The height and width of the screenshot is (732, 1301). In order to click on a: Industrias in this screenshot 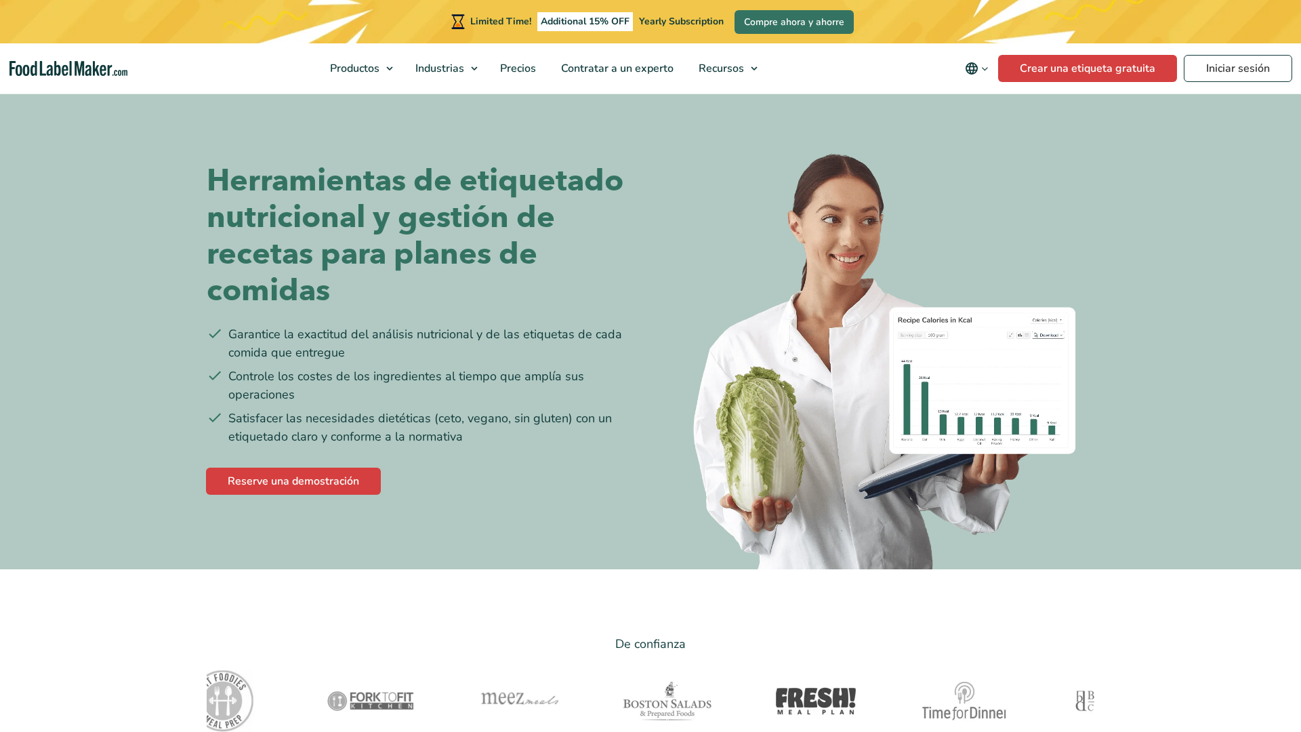, I will do `click(444, 68)`.